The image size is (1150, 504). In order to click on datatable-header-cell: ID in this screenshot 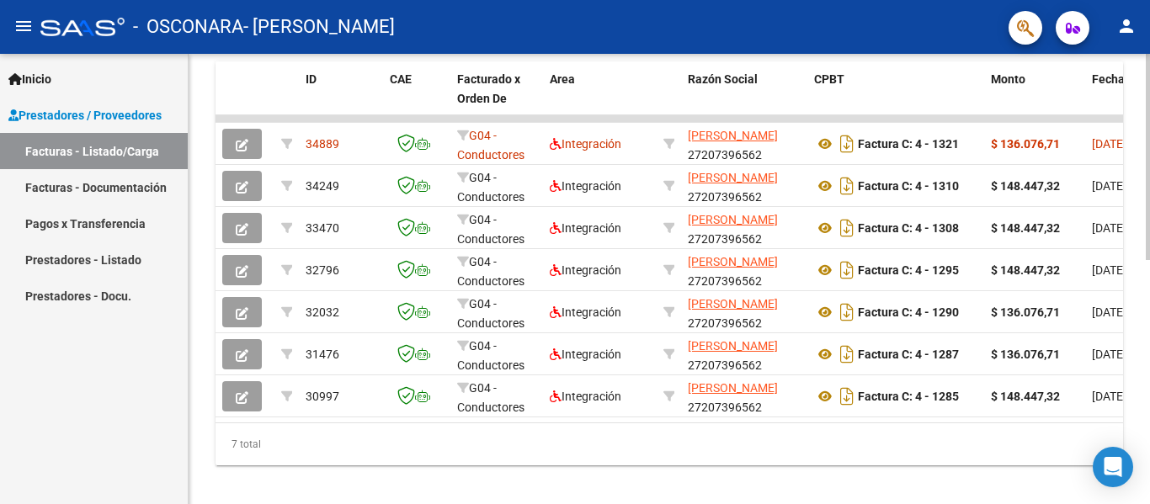, I will do `click(341, 99)`.